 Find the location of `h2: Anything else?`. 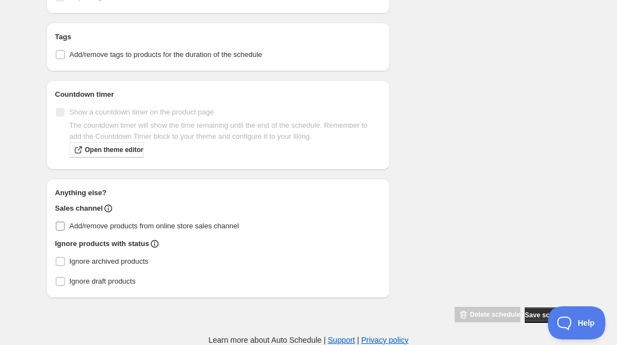

h2: Anything else? is located at coordinates (218, 193).